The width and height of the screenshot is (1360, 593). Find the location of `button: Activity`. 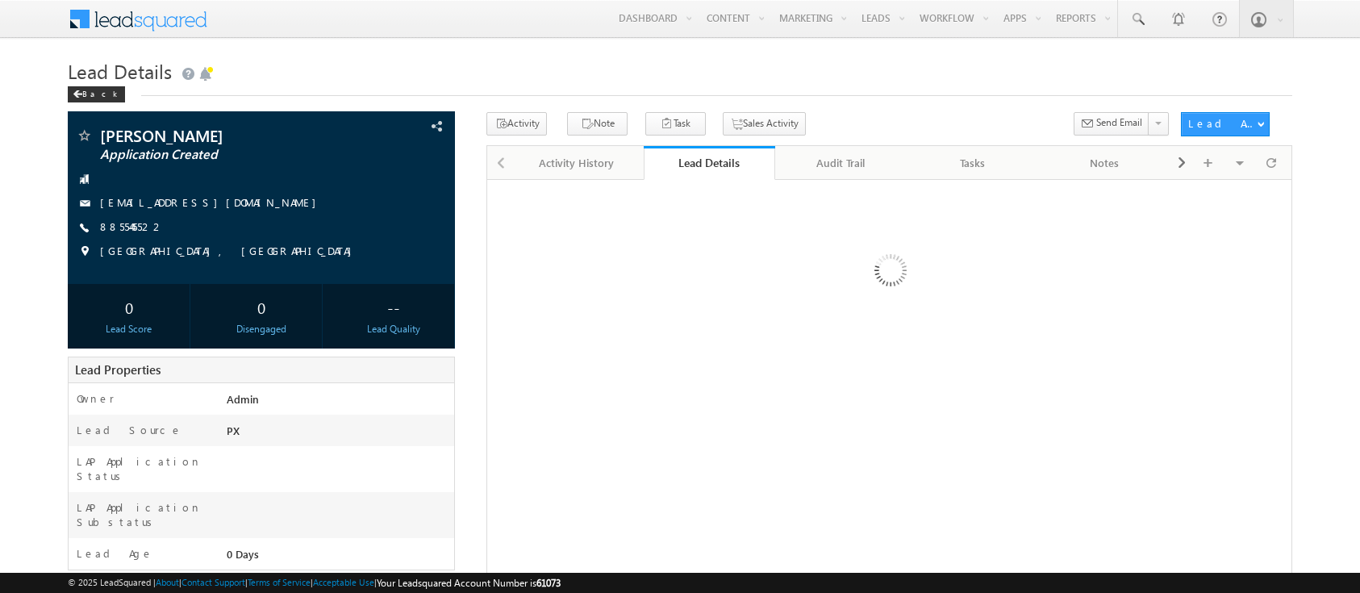

button: Activity is located at coordinates (516, 123).